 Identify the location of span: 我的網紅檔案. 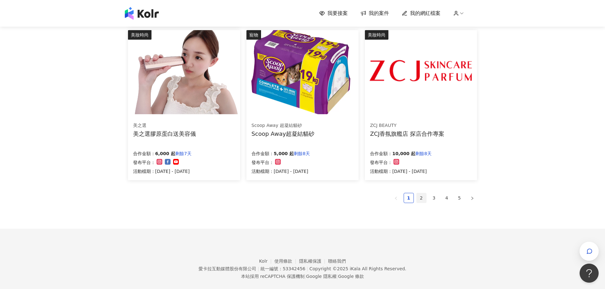
(425, 13).